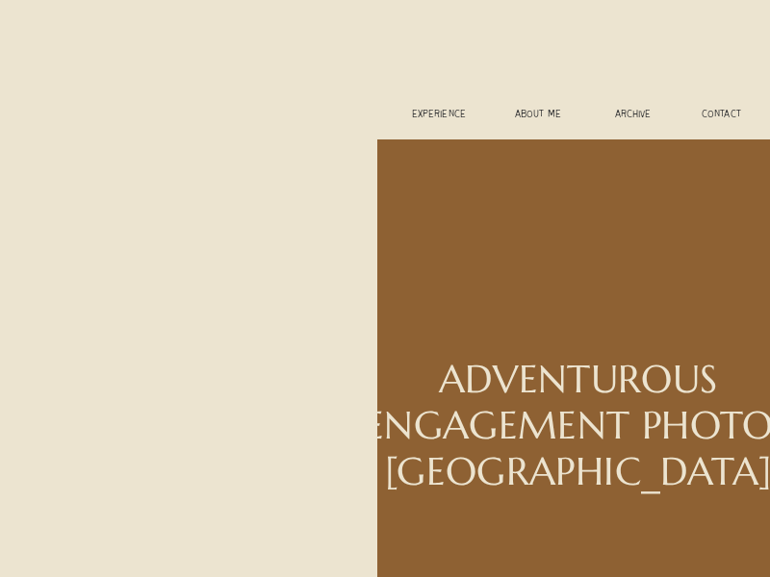 This screenshot has width=770, height=577. What do you see at coordinates (632, 115) in the screenshot?
I see `h3: ARCHIVE` at bounding box center [632, 115].